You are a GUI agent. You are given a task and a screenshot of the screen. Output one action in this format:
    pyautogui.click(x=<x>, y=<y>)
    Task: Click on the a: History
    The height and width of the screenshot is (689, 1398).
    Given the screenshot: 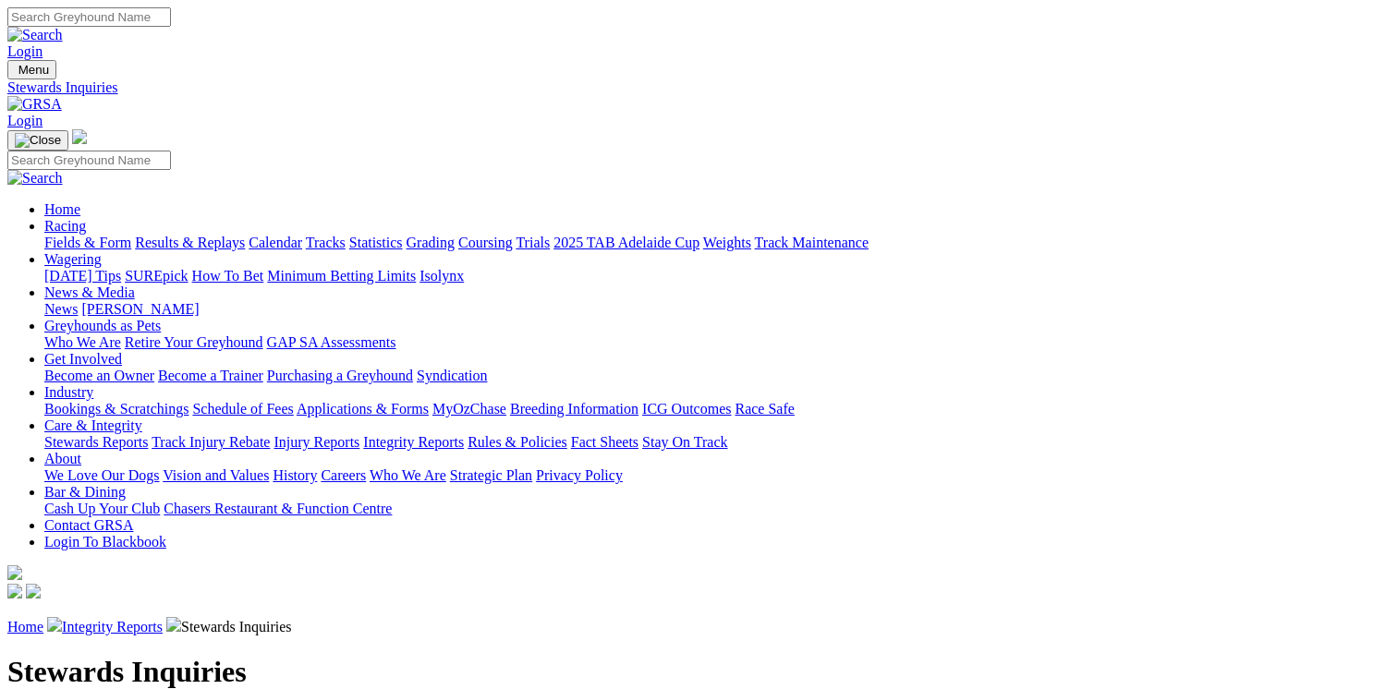 What is the action you would take?
    pyautogui.click(x=295, y=475)
    